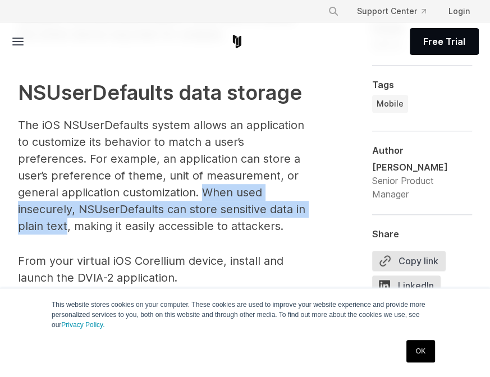 Image resolution: width=490 pixels, height=377 pixels. What do you see at coordinates (390, 104) in the screenshot?
I see `span: Mobile` at bounding box center [390, 104].